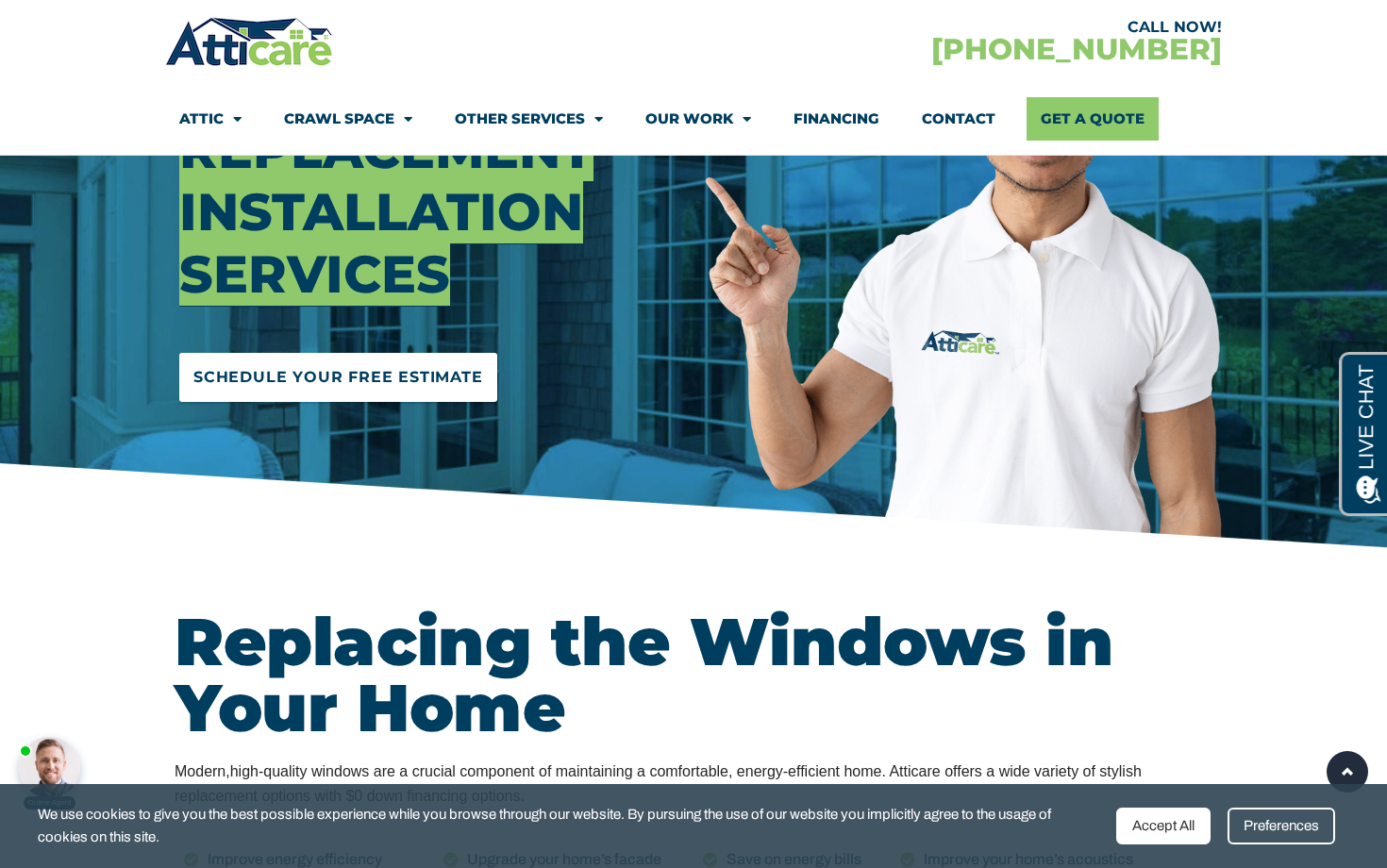  What do you see at coordinates (698, 119) in the screenshot?
I see `a: Our Work` at bounding box center [698, 119].